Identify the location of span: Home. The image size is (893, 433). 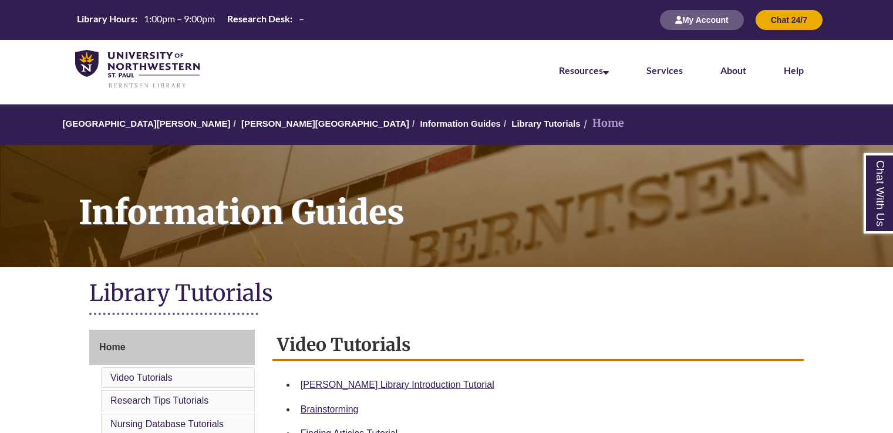
(112, 347).